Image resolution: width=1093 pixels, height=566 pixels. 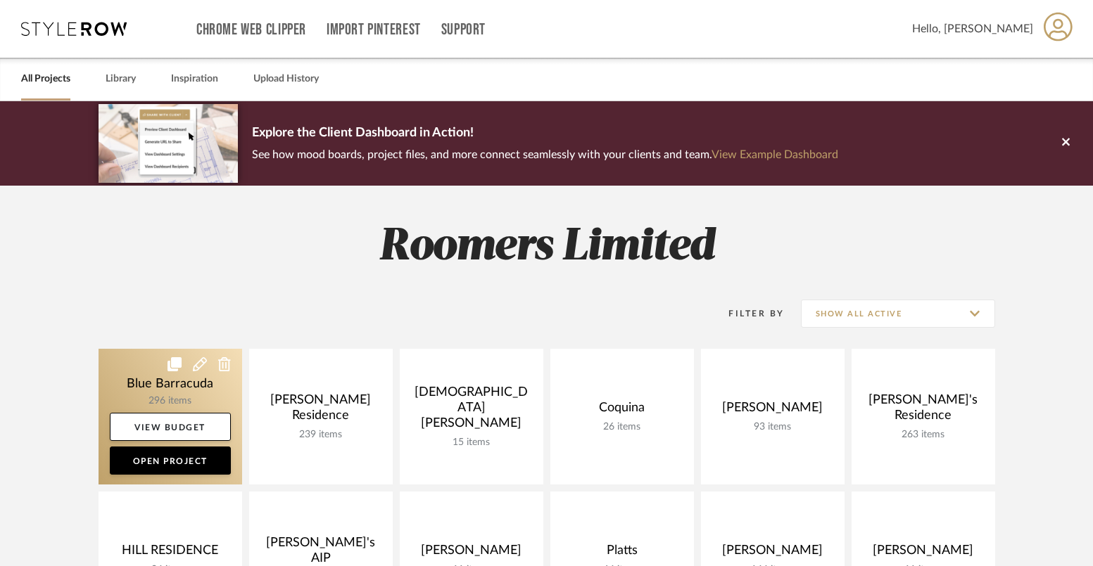 I want to click on a: Inspiration, so click(x=194, y=79).